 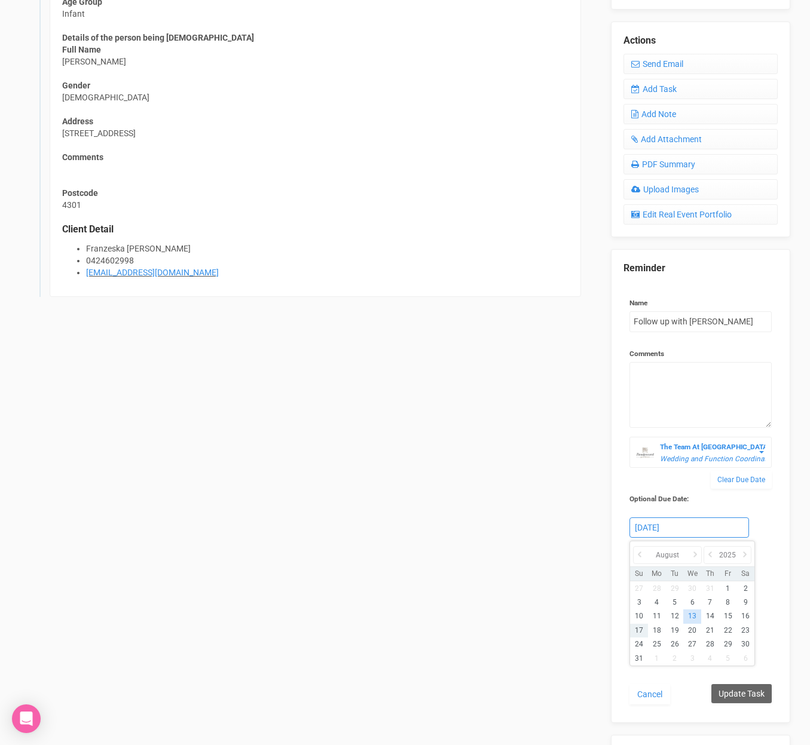 What do you see at coordinates (710, 603) in the screenshot?
I see `li: 7` at bounding box center [710, 603].